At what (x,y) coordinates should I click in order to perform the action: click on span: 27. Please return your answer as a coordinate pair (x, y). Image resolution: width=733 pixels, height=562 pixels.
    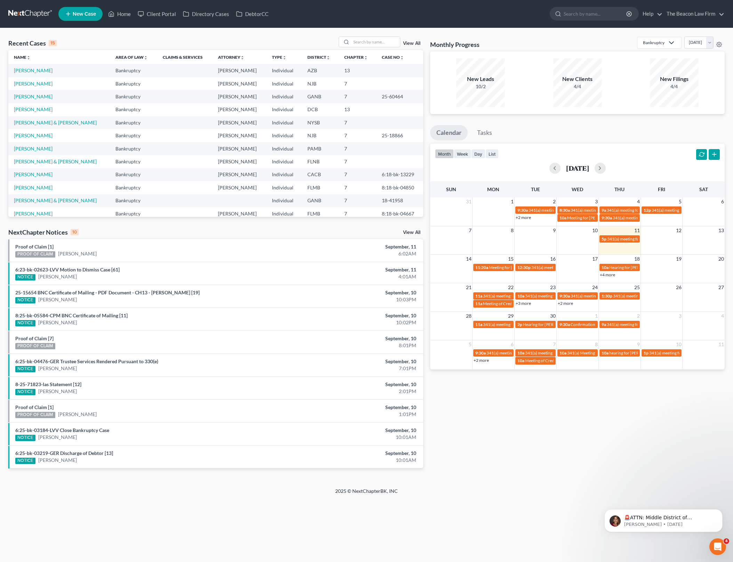
    Looking at the image, I should click on (721, 287).